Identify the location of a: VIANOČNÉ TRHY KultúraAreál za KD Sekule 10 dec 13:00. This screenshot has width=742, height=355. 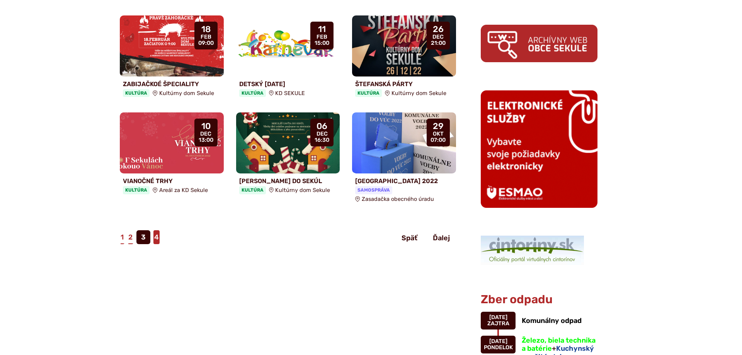
(172, 155).